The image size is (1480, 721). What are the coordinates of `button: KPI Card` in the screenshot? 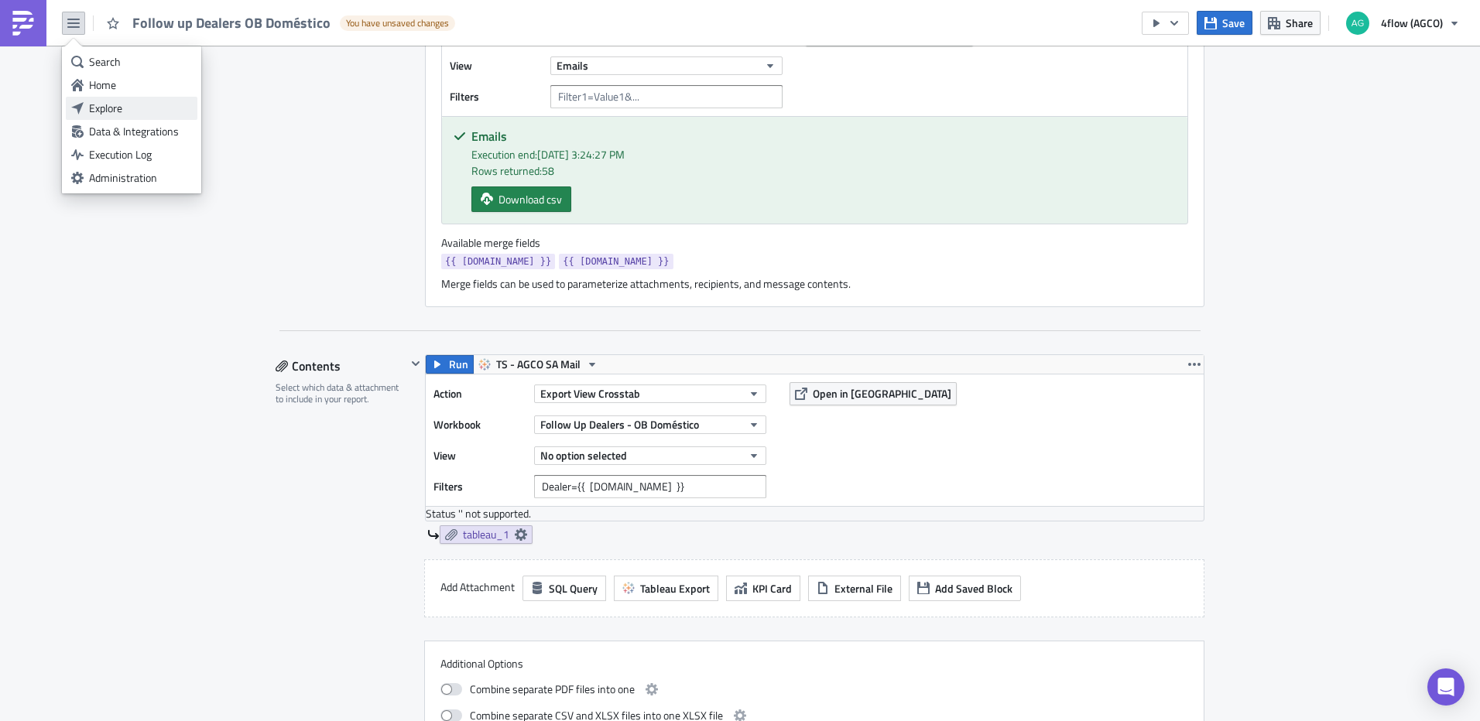 It's located at (763, 588).